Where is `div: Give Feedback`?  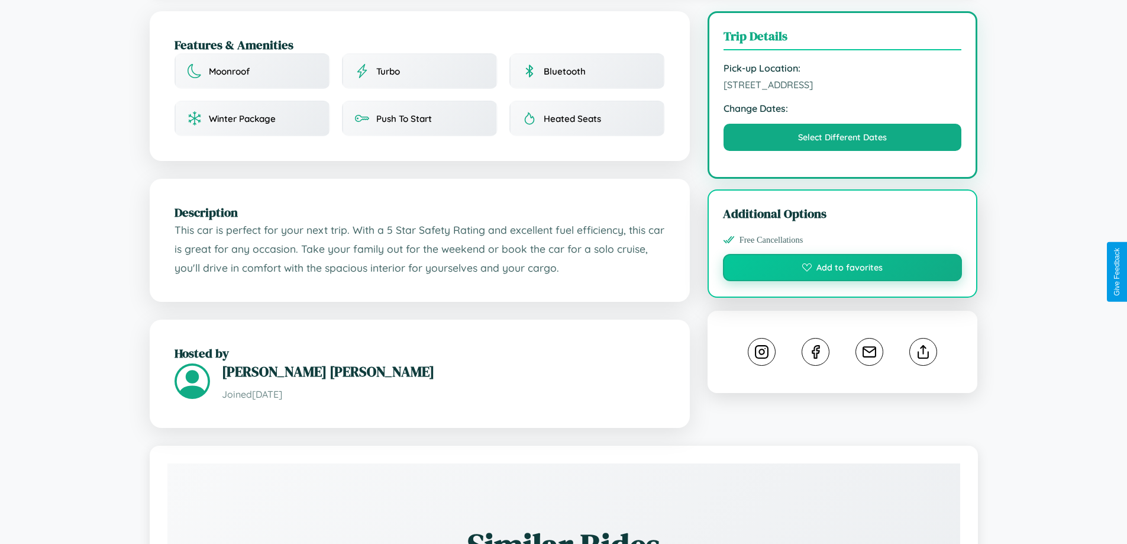
div: Give Feedback is located at coordinates (1117, 272).